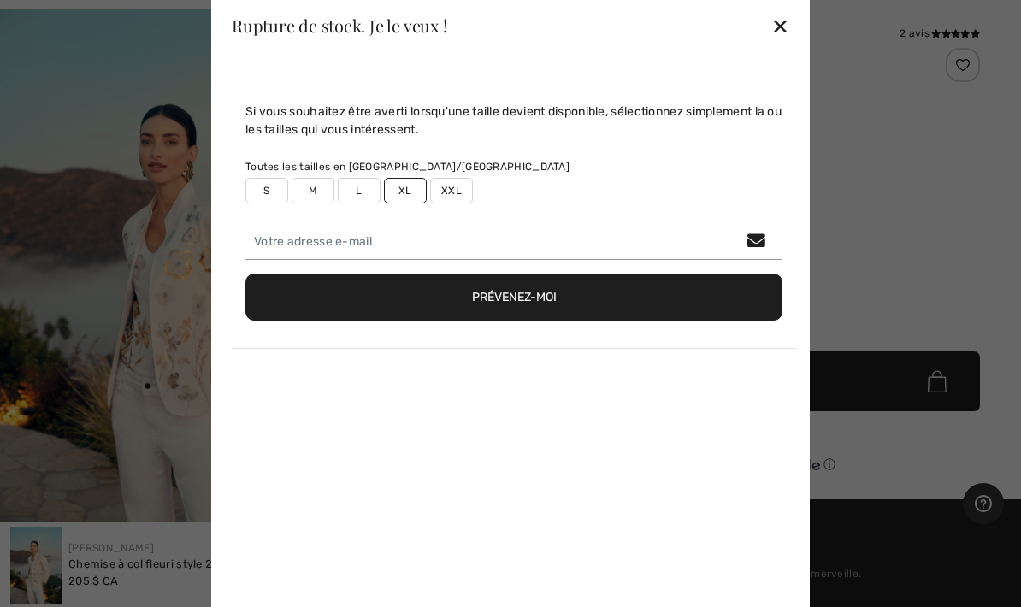  Describe the element at coordinates (313, 191) in the screenshot. I see `font: M` at that location.